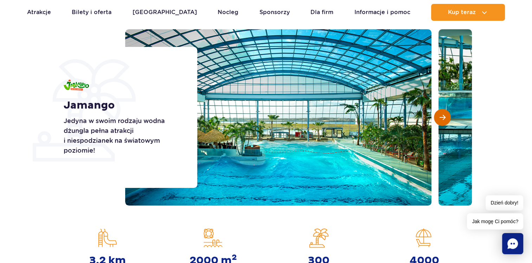  What do you see at coordinates (228, 12) in the screenshot?
I see `a: Nocleg` at bounding box center [228, 12].